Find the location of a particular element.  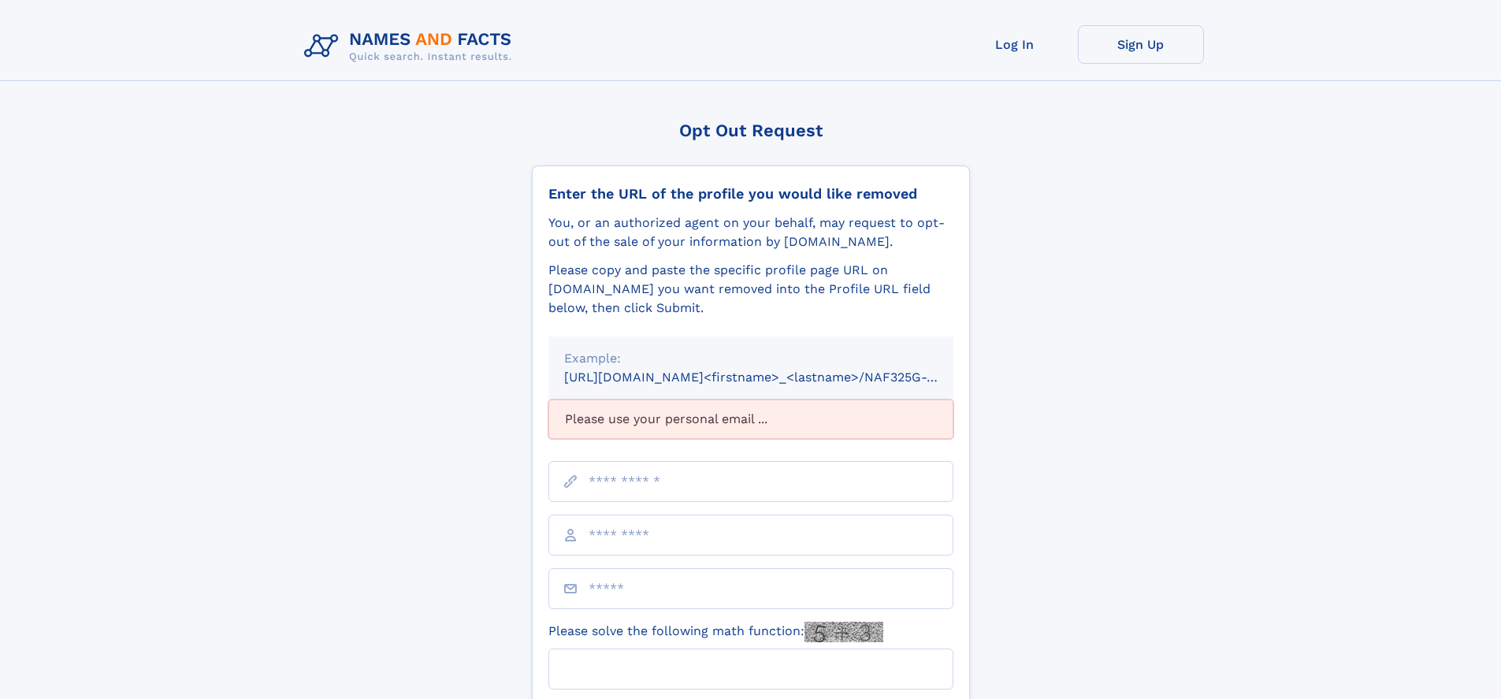

a: Log In is located at coordinates (1015, 44).